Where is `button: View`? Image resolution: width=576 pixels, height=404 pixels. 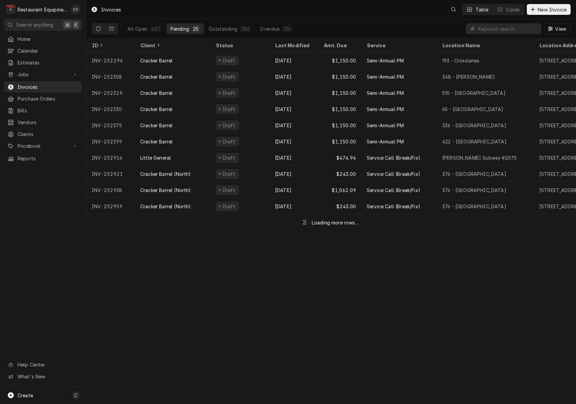
button: View is located at coordinates (558, 29).